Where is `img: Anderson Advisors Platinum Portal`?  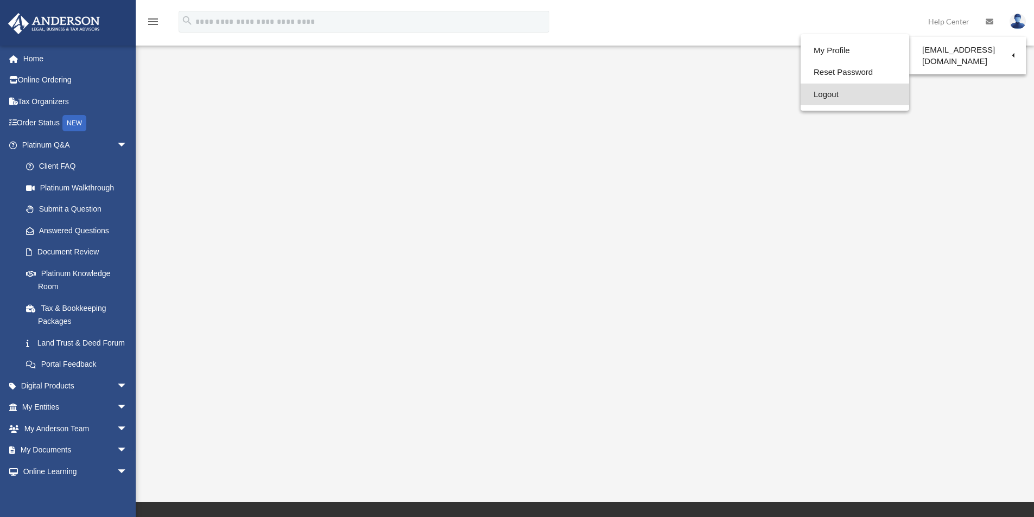 img: Anderson Advisors Platinum Portal is located at coordinates (54, 23).